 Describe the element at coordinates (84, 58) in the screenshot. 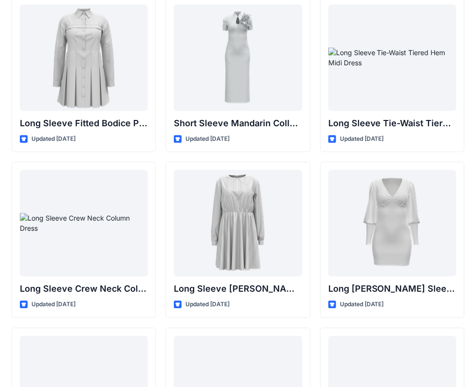

I see `a: Long Sleeve Fitted Bodice Pleated Mini Shirt Dress` at that location.